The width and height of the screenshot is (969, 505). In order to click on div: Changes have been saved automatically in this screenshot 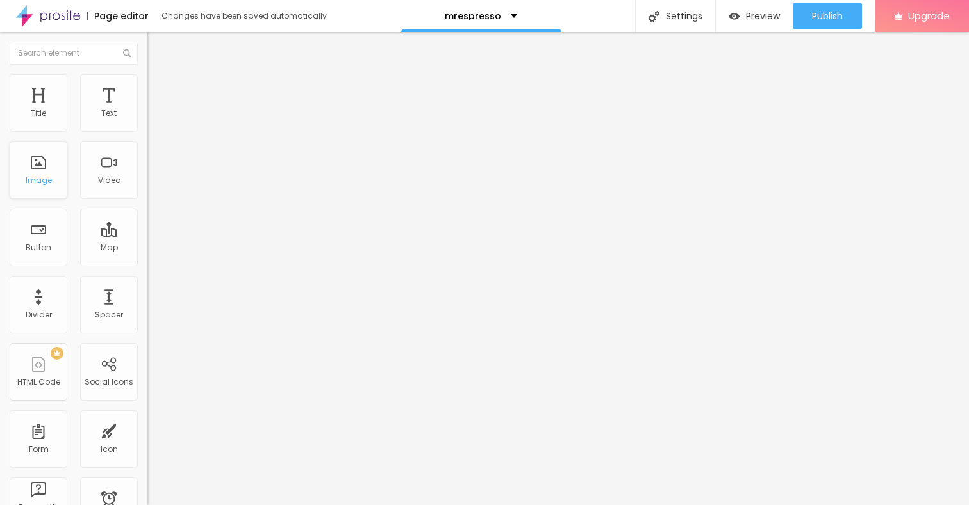, I will do `click(244, 16)`.